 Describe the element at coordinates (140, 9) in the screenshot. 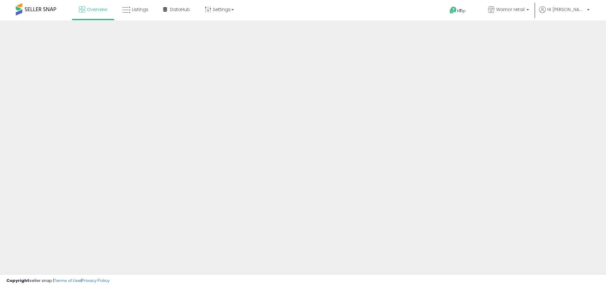

I see `span: Listings` at that location.